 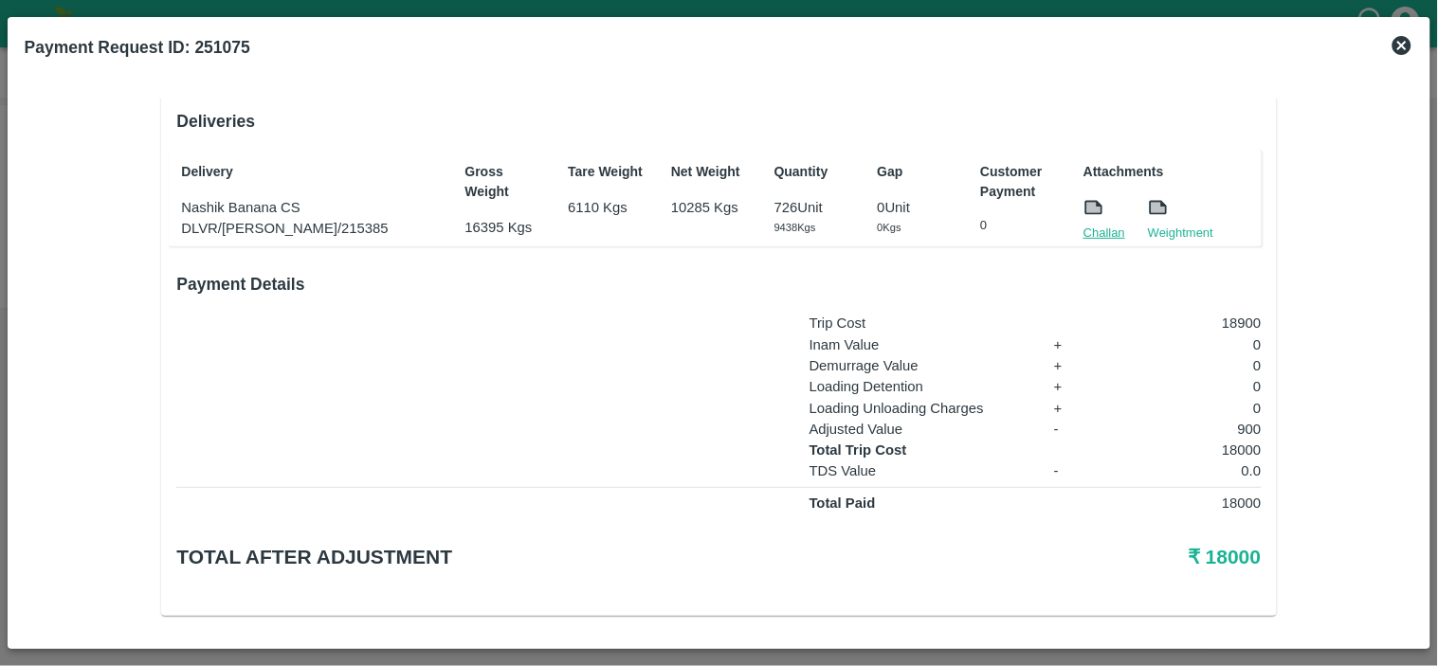 What do you see at coordinates (506, 182) in the screenshot?
I see `p: Gross Weight` at bounding box center [506, 182].